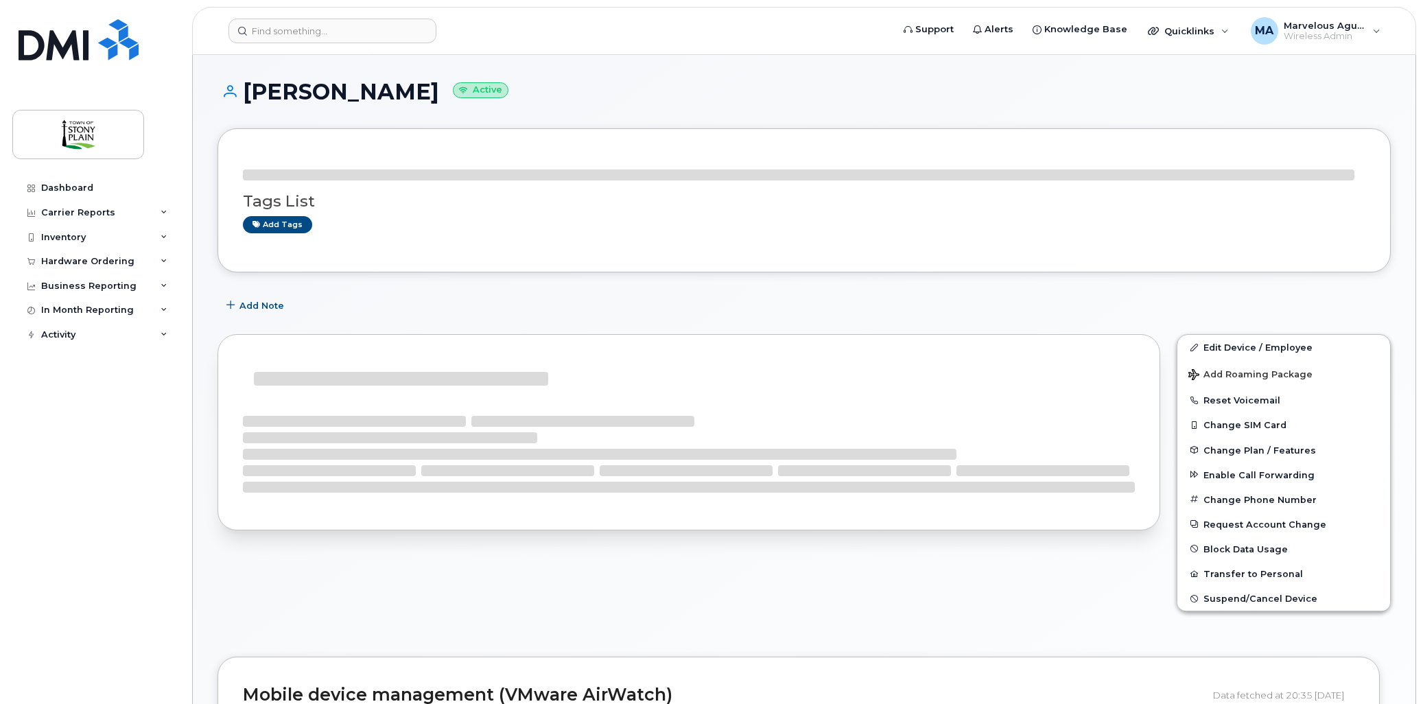  I want to click on span: Change Plan / Features, so click(1260, 449).